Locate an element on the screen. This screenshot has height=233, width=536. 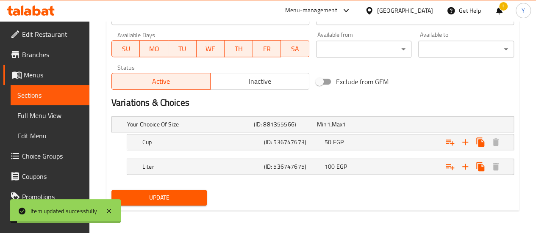
a: Full Menu View is located at coordinates (50, 116).